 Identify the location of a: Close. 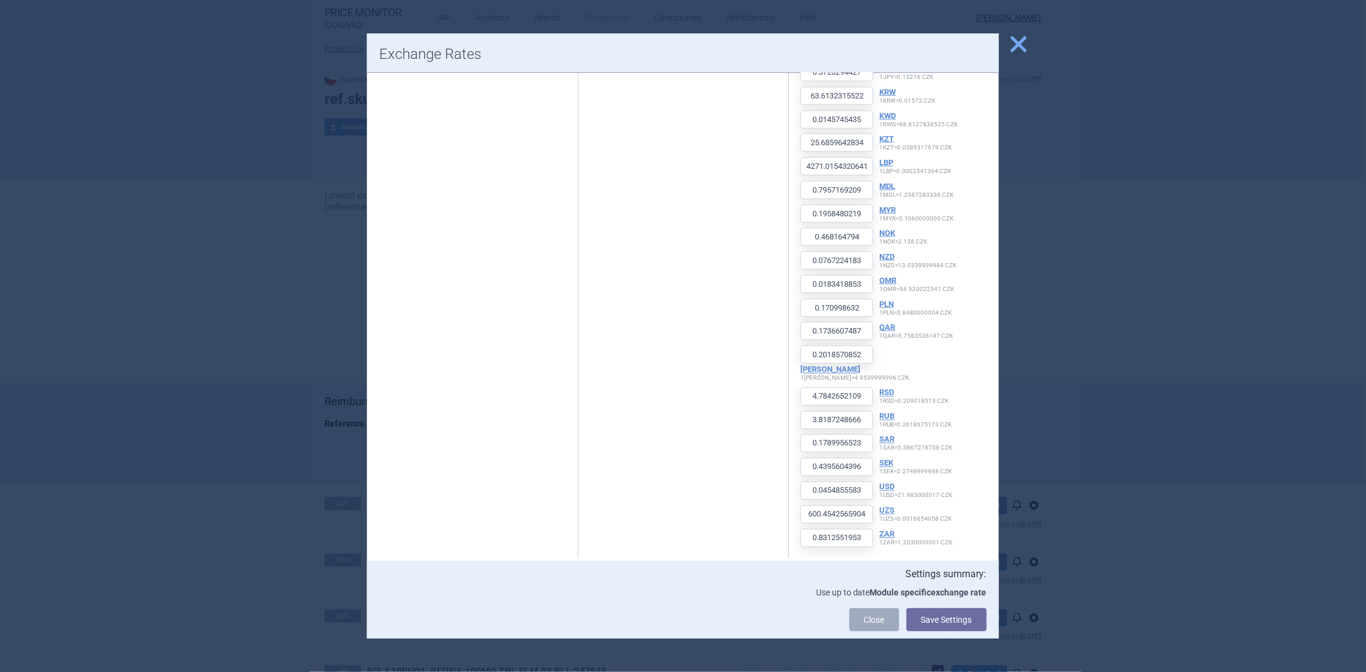
(874, 620).